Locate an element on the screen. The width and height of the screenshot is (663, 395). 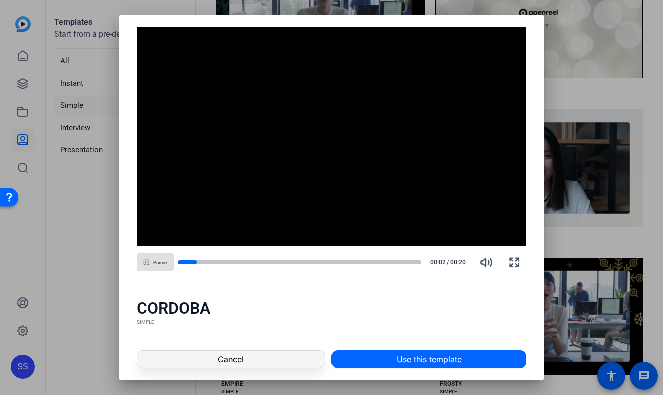
button: Use this template is located at coordinates (429, 359).